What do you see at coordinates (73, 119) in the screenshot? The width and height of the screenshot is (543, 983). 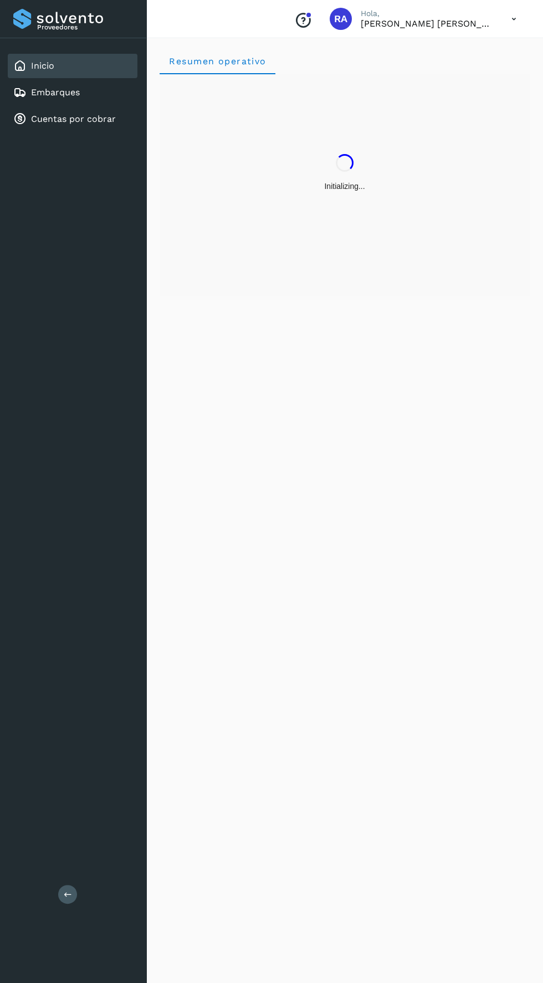 I see `div: Cuentas por cobrar` at bounding box center [73, 119].